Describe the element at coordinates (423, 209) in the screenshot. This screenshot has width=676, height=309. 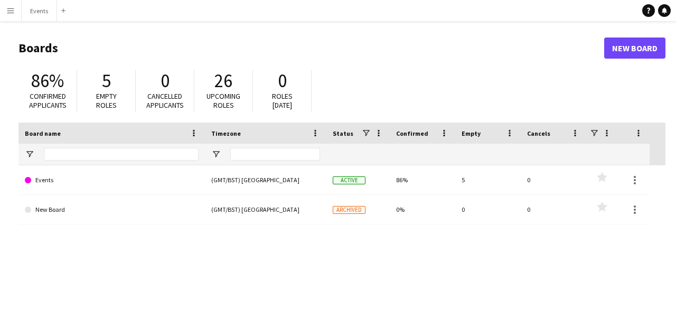
I see `div: 0%` at that location.